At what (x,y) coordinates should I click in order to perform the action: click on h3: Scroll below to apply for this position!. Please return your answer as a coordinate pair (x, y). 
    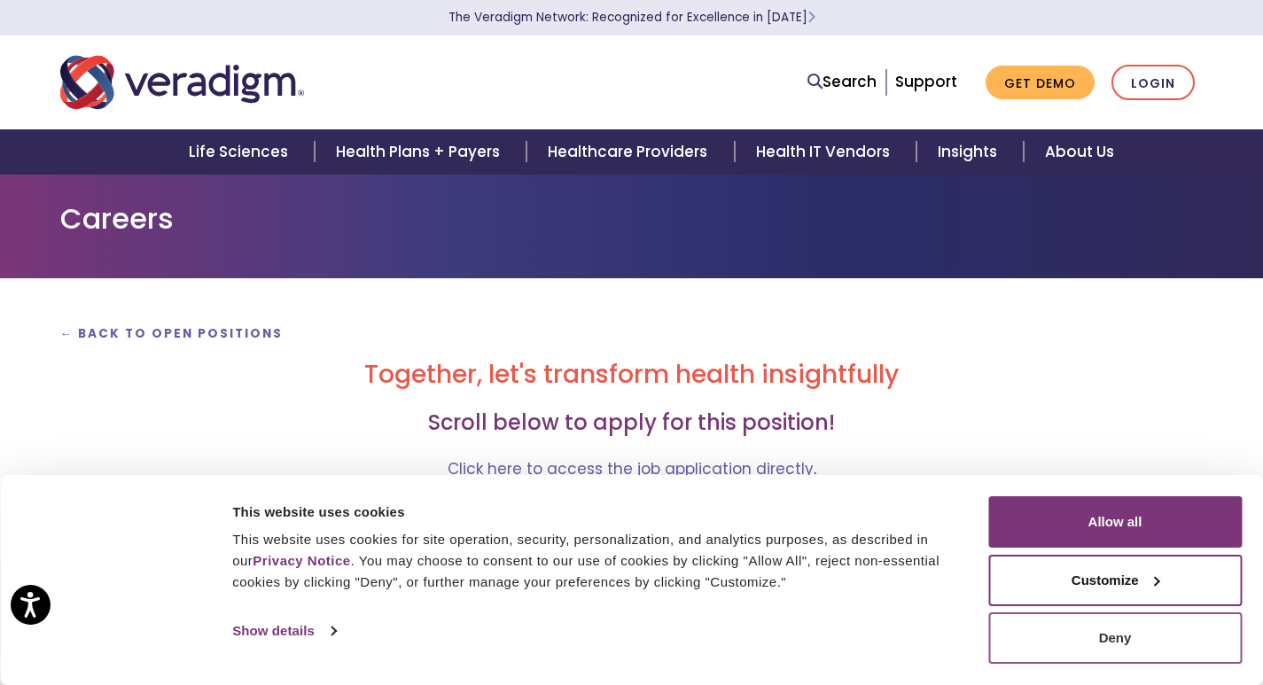
    Looking at the image, I should click on (632, 423).